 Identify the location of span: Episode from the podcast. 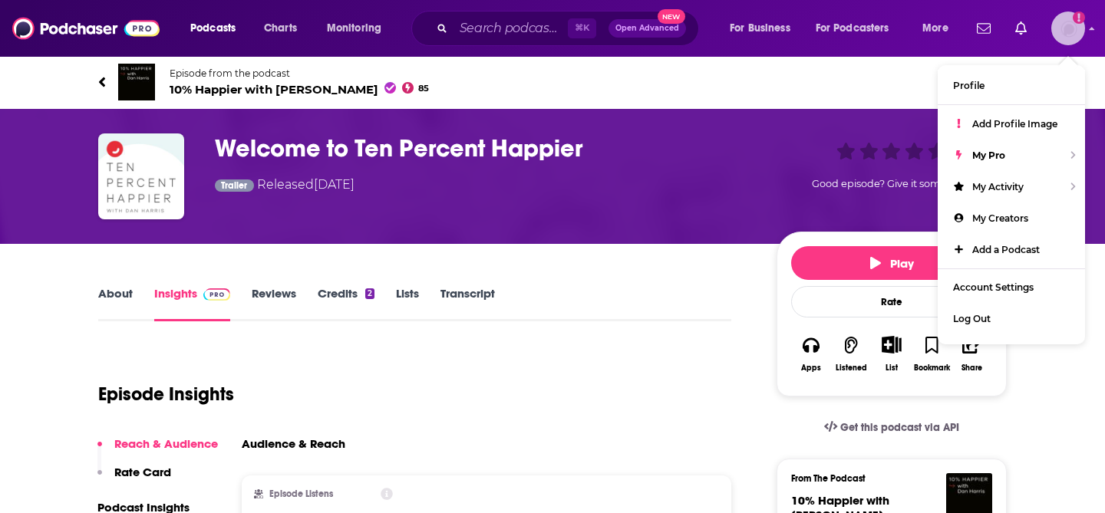
(299, 73).